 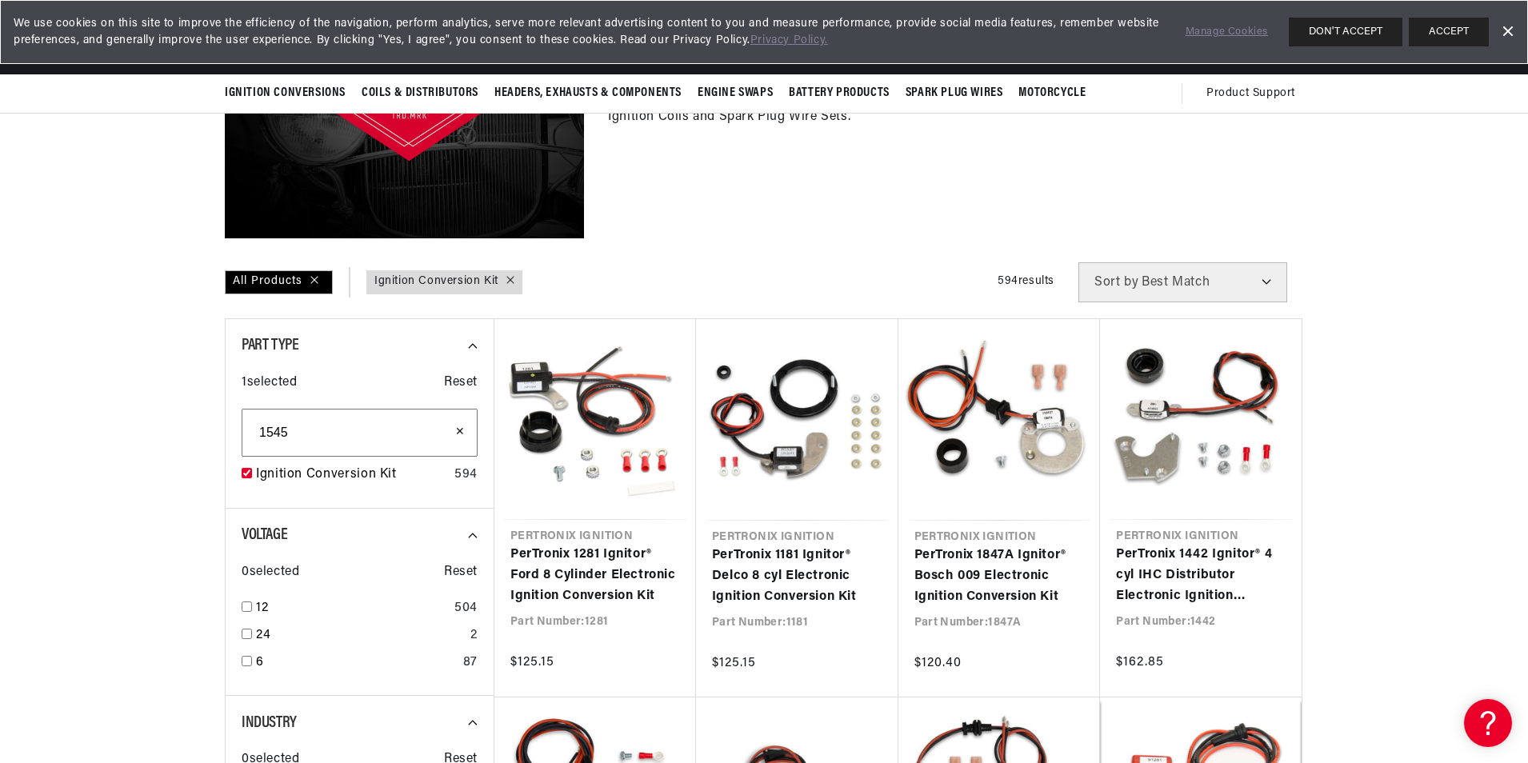 What do you see at coordinates (269, 383) in the screenshot?
I see `span: 1 selected` at bounding box center [269, 383].